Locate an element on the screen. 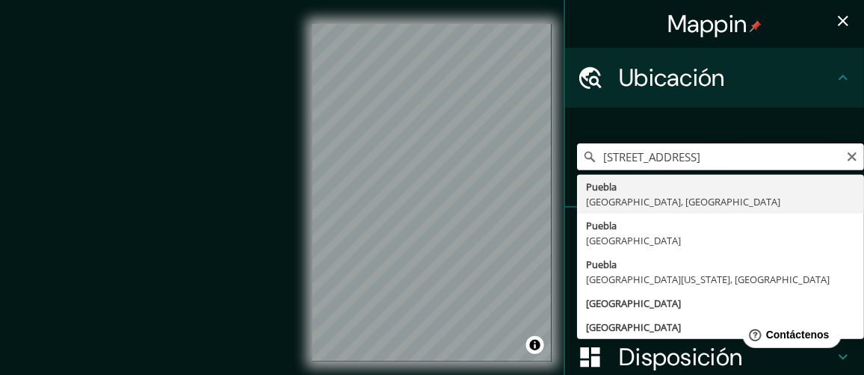  div: Estilo is located at coordinates (715, 298).